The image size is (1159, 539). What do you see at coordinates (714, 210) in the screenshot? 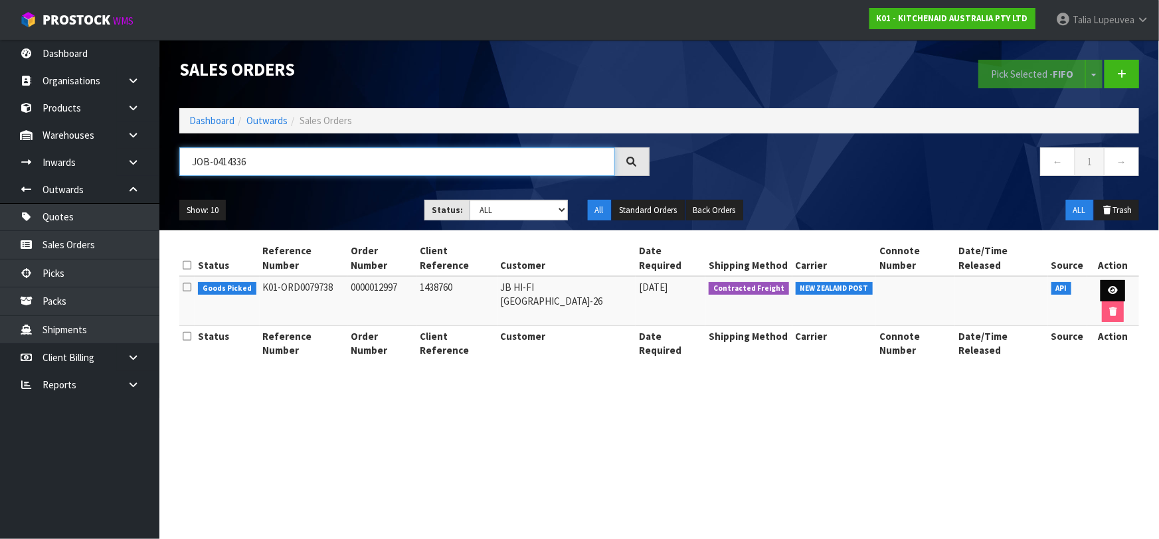
I see `button: Back Orders` at bounding box center [714, 210].